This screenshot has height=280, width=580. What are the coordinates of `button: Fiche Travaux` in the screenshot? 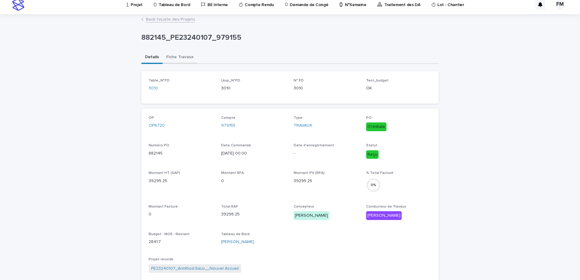 It's located at (180, 58).